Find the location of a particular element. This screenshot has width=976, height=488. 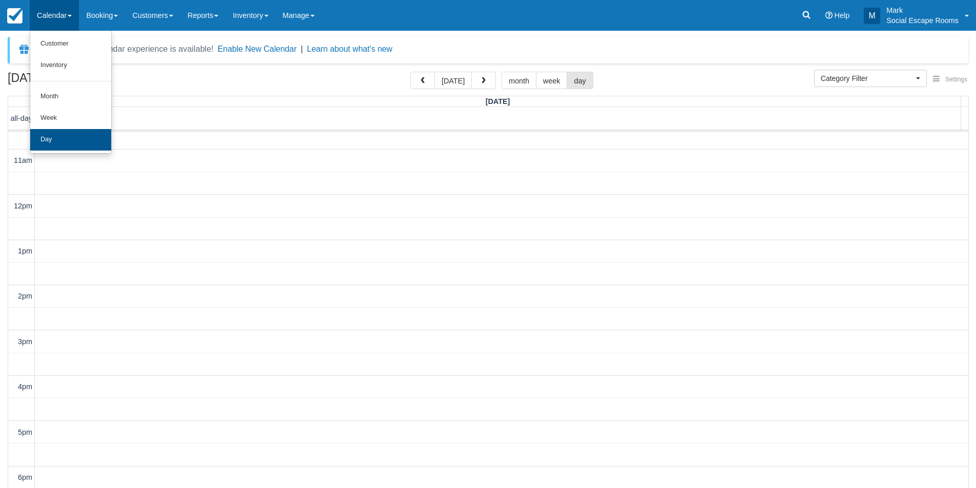

span: Settings is located at coordinates (956, 79).